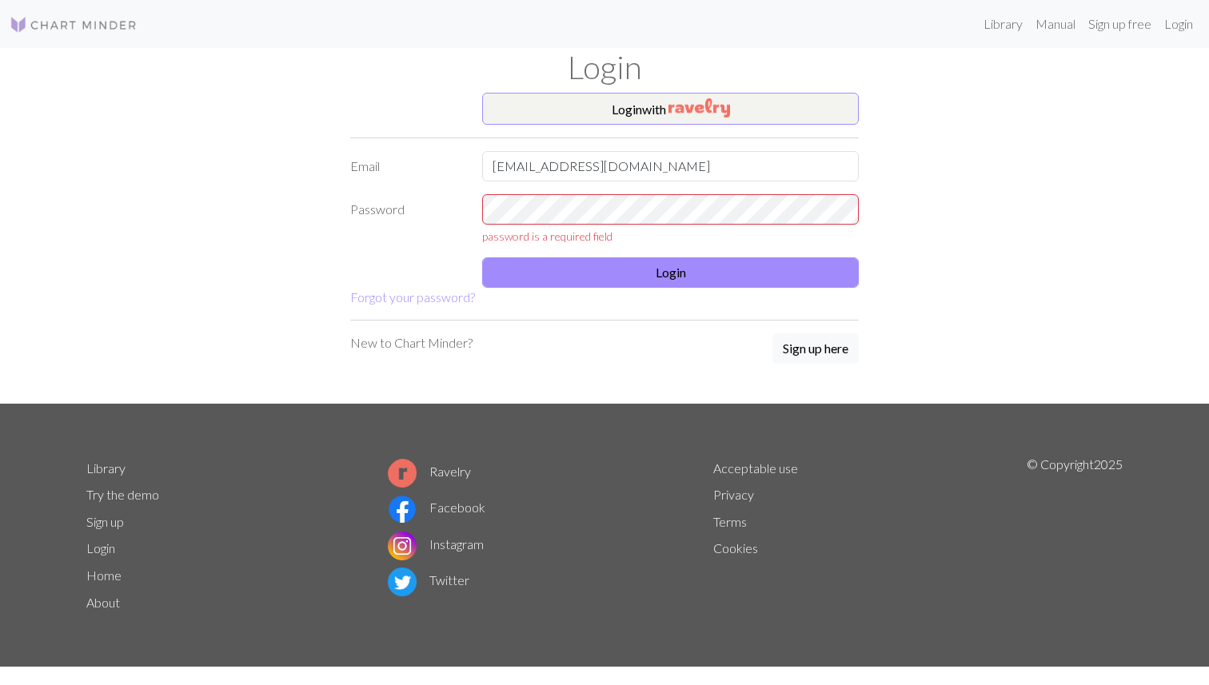  What do you see at coordinates (436, 544) in the screenshot?
I see `a: Instagram` at bounding box center [436, 544].